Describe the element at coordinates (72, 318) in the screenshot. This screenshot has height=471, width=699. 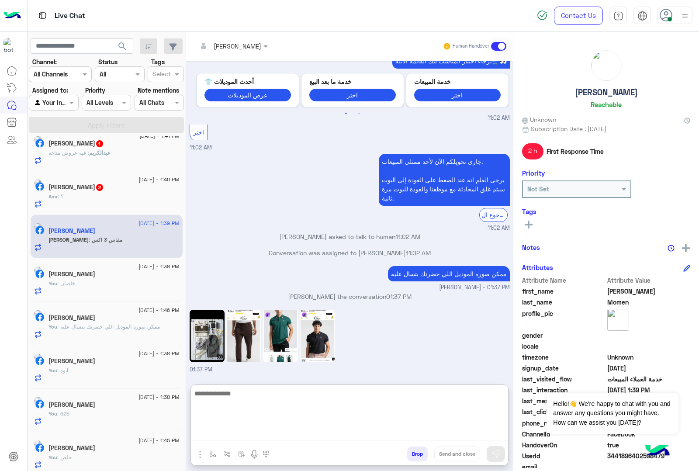
I see `h5: Usama Maher` at that location.